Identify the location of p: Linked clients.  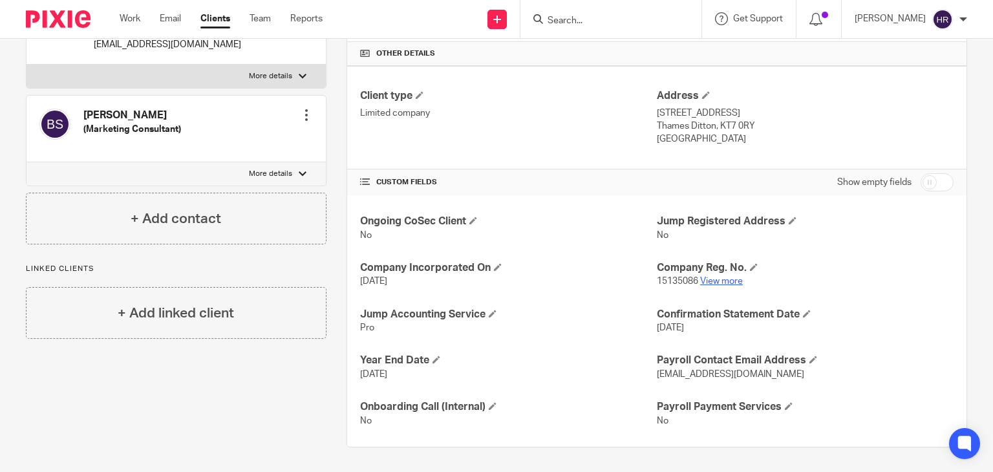
(176, 269).